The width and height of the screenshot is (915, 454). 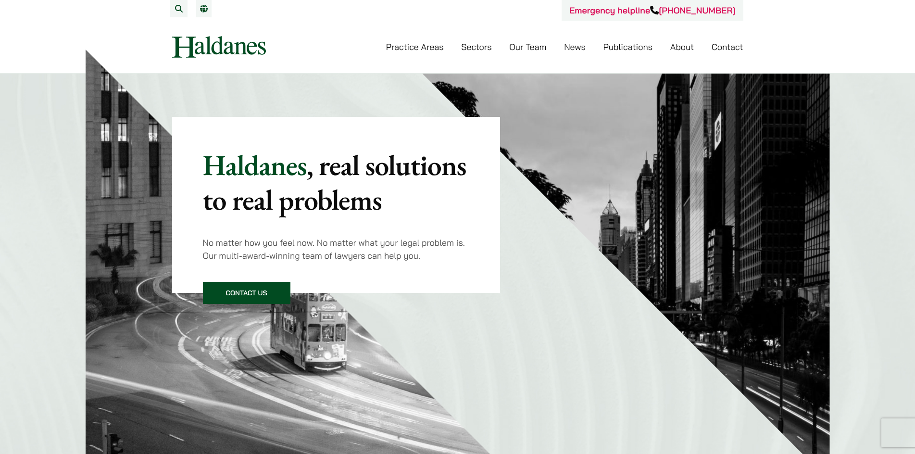 I want to click on a: Practice Areas, so click(x=415, y=47).